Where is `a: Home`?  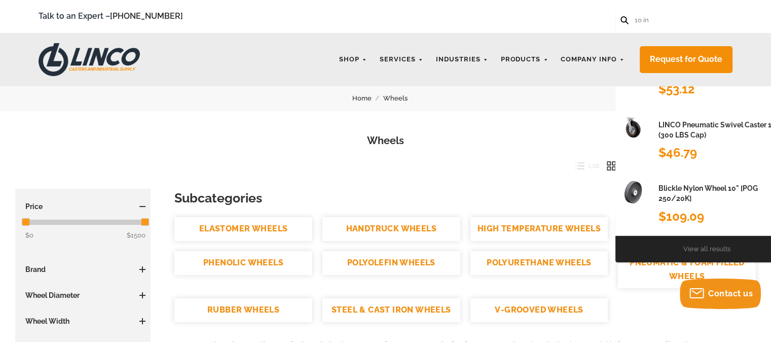 a: Home is located at coordinates (368, 98).